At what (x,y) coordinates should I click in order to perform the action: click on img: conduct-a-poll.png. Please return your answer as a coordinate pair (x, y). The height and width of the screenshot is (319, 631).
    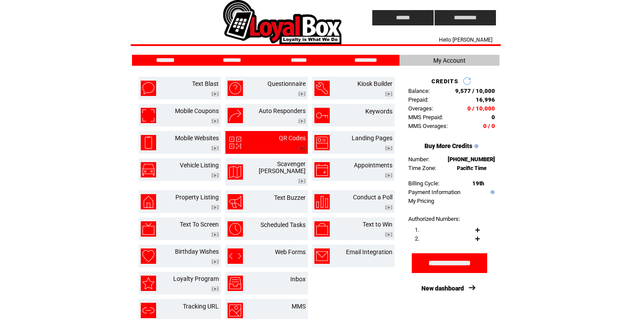
    Looking at the image, I should click on (322, 202).